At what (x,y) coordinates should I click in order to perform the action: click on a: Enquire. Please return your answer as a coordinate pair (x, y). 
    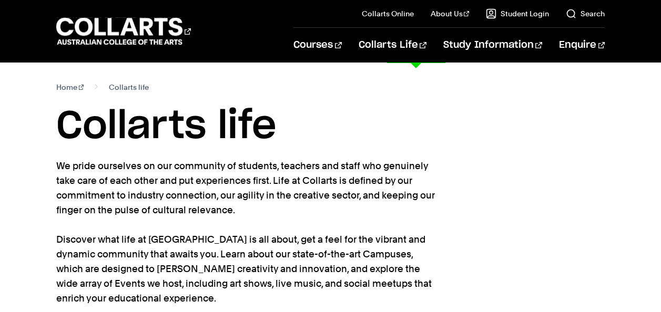
    Looking at the image, I should click on (581, 45).